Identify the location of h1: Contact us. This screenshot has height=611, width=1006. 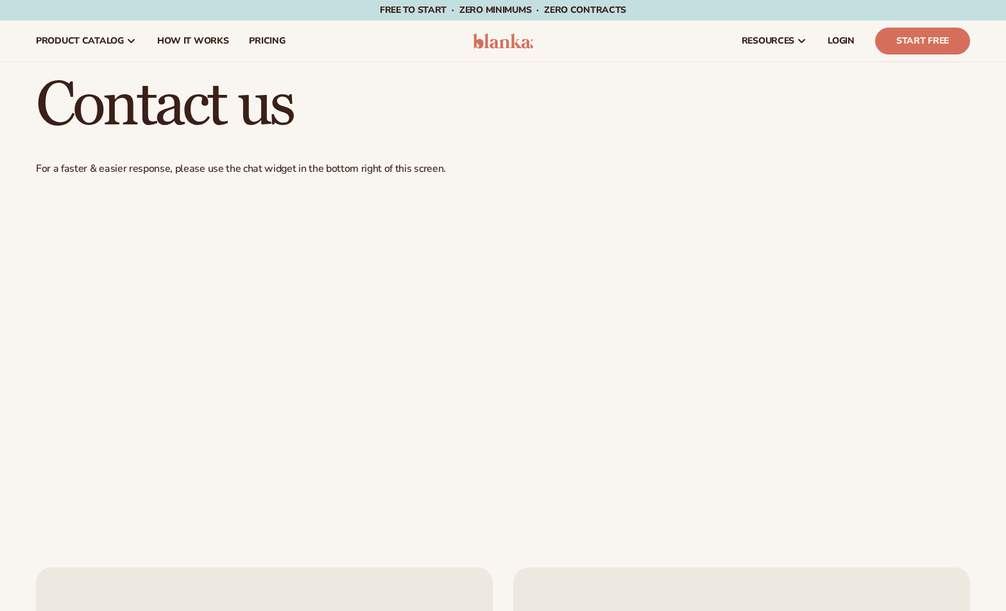
(503, 106).